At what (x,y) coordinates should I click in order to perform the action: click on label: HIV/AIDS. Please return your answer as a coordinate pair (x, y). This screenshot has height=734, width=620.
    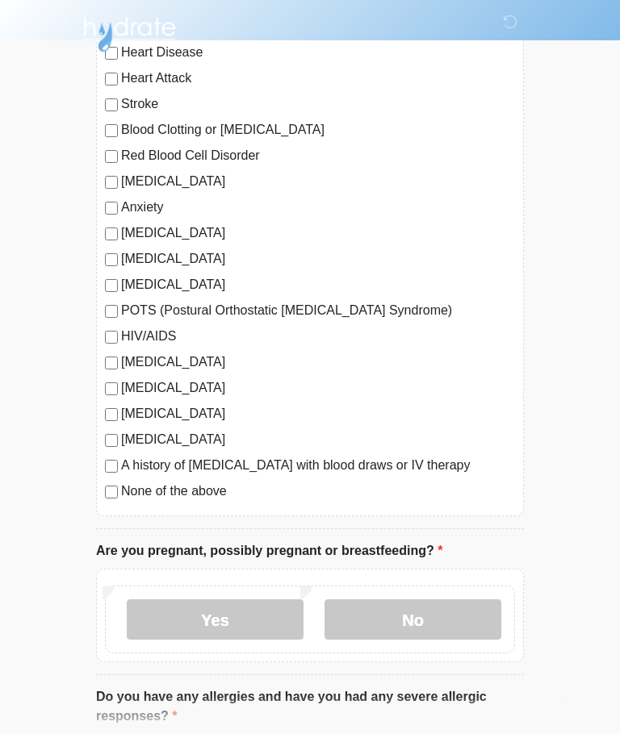
    Looking at the image, I should click on (318, 337).